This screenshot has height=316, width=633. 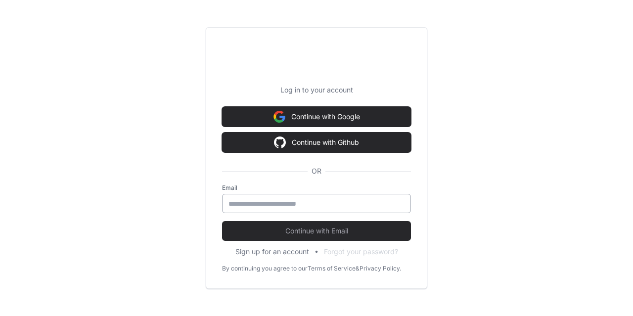 What do you see at coordinates (317, 171) in the screenshot?
I see `span: OR` at bounding box center [317, 171].